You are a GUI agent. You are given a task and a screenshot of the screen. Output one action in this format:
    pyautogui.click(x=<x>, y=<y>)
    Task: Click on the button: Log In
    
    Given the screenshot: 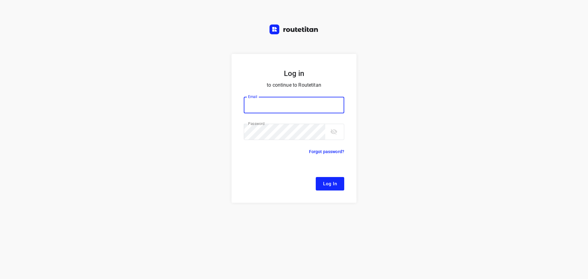 What is the action you would take?
    pyautogui.click(x=330, y=184)
    